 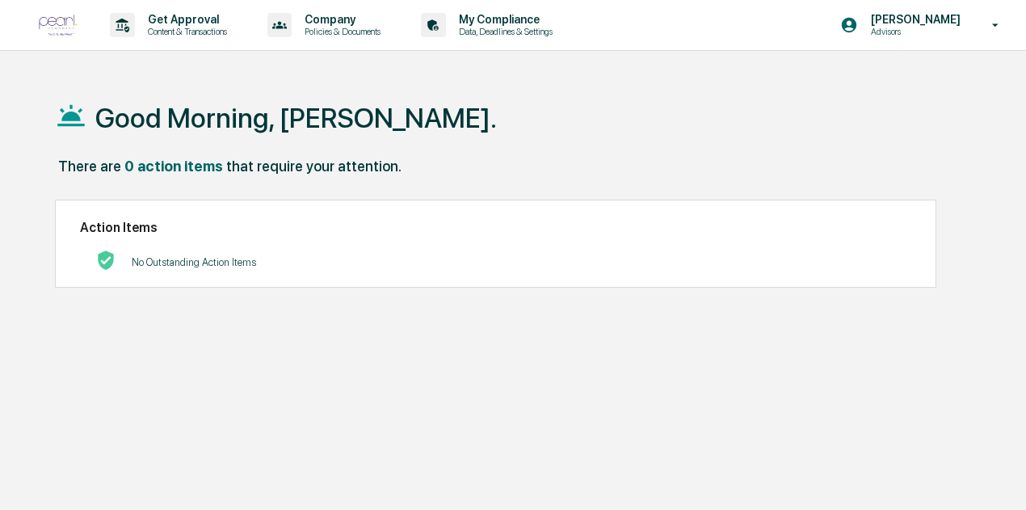 I want to click on p: Policies & Documents, so click(x=340, y=32).